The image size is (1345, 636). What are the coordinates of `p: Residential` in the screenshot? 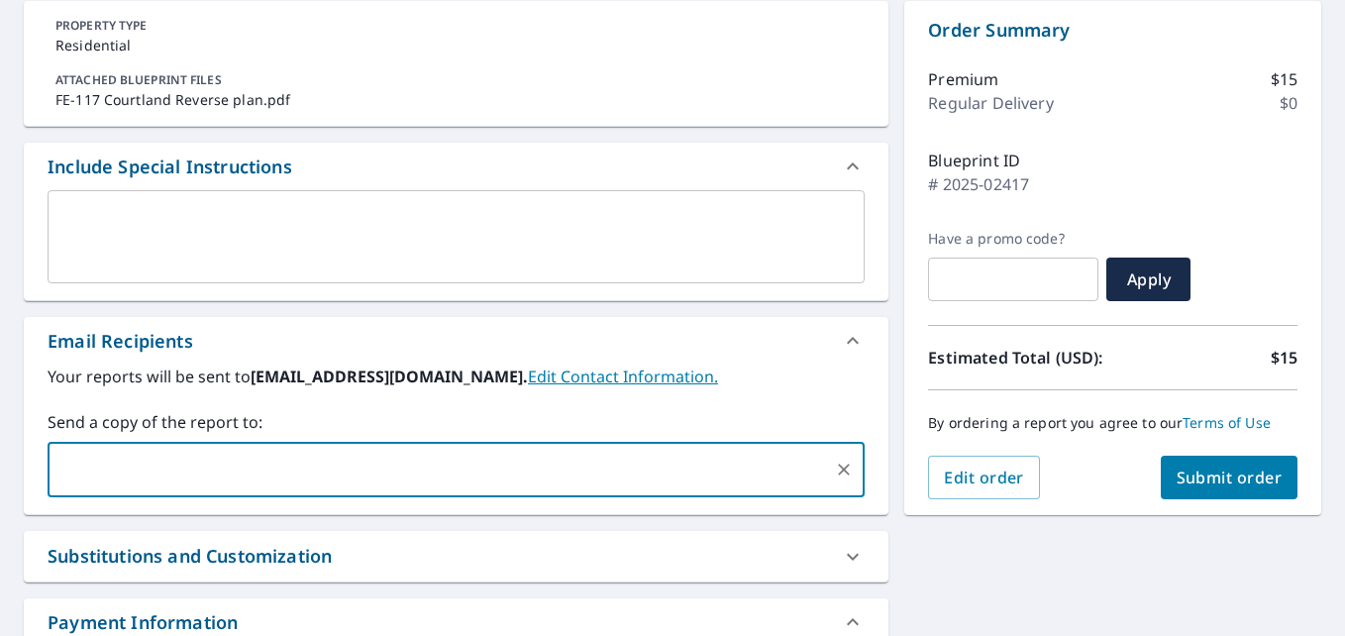 It's located at (456, 45).